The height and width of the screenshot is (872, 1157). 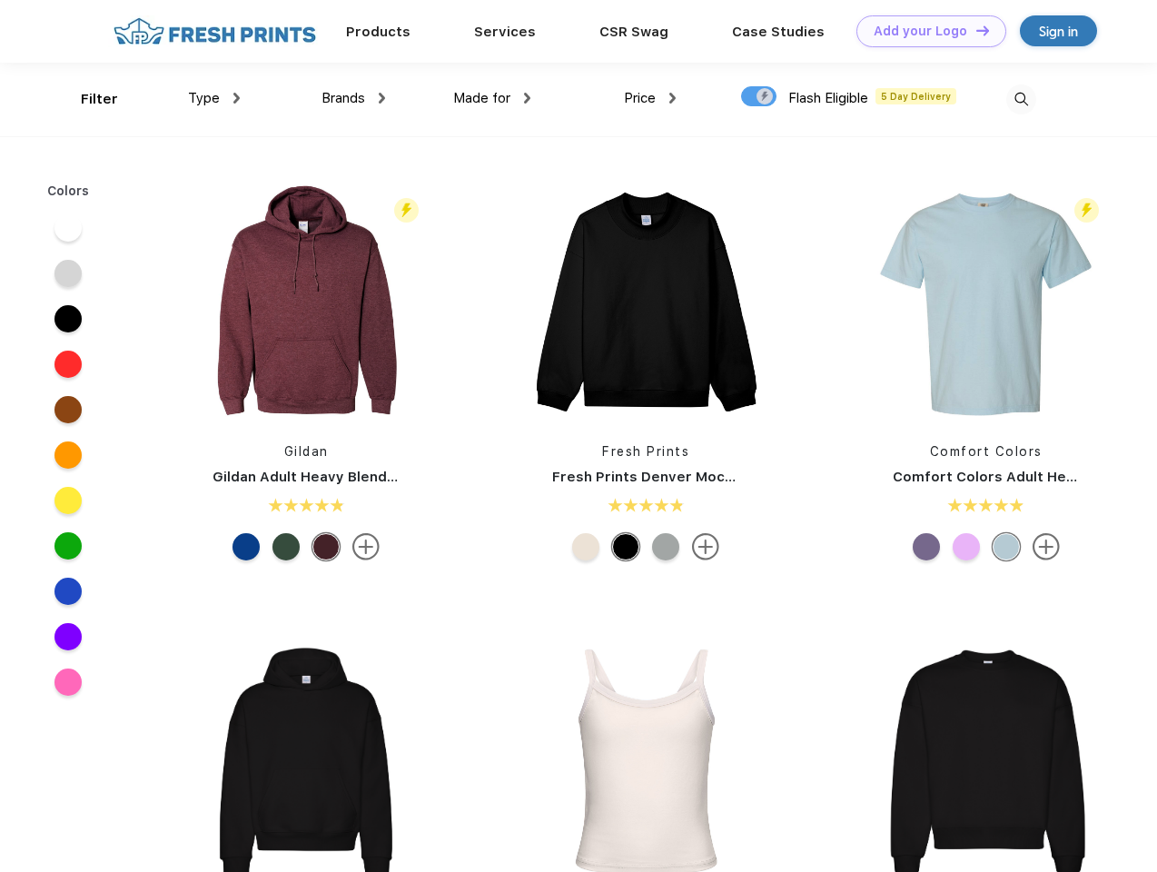 I want to click on a: Fresh Prints Denver Mock Neck Heavyweight Sweatshirt, so click(x=749, y=477).